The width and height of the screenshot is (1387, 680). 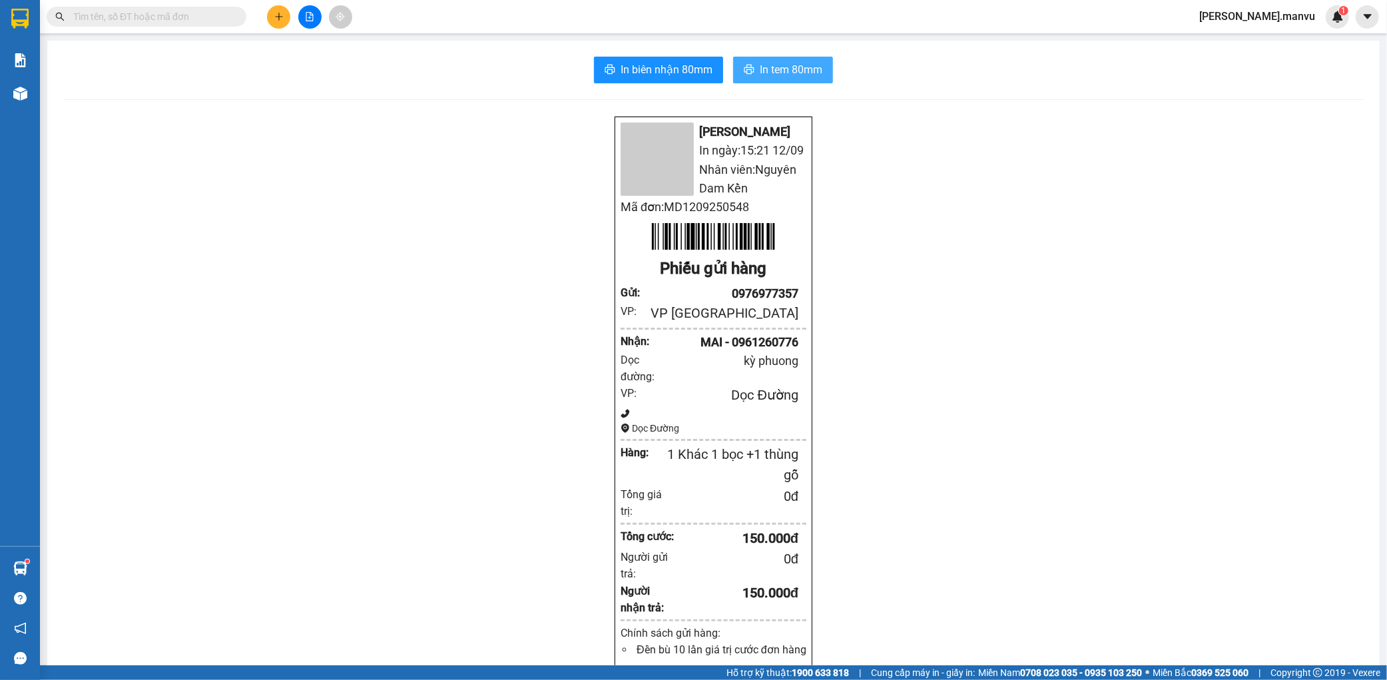 I want to click on div: Hàng:, so click(x=640, y=452).